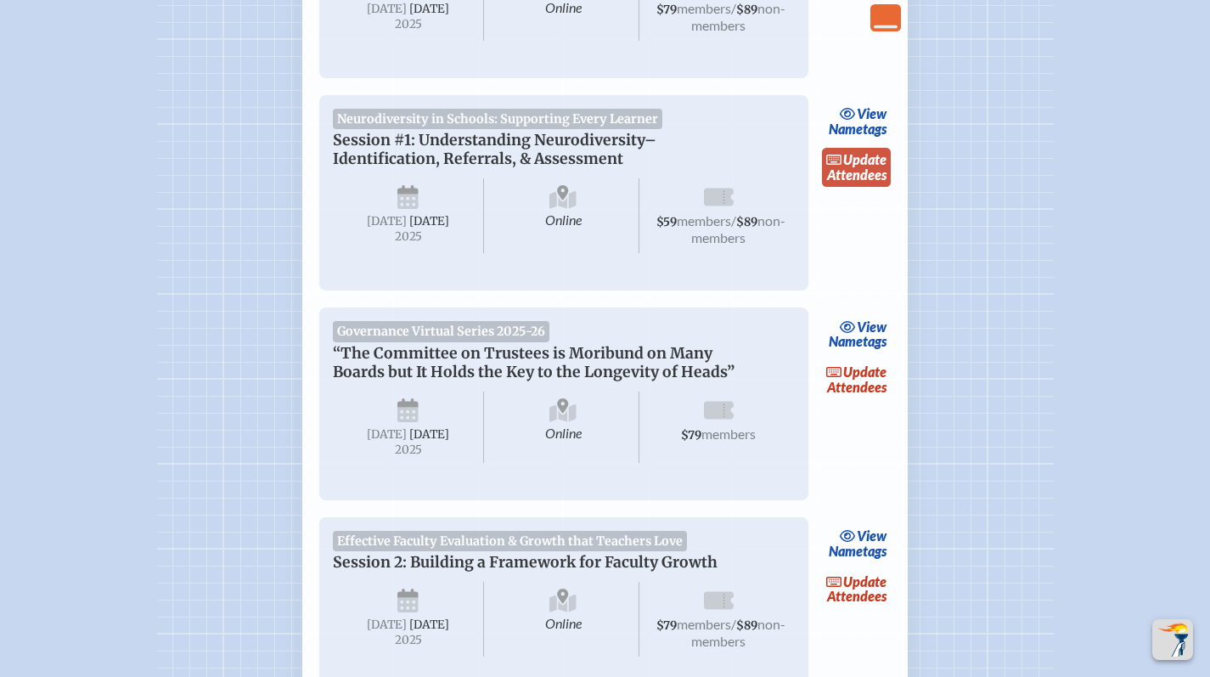  I want to click on span: Effective Faculty Evaluation & Growth that Teachers Love, so click(510, 541).